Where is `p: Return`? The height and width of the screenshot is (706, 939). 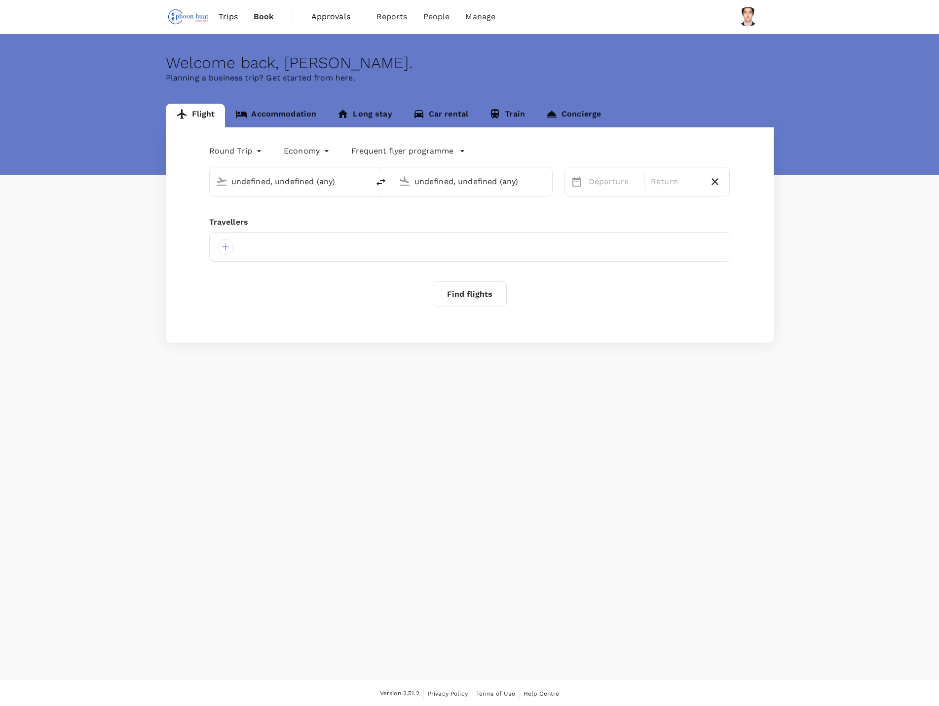 p: Return is located at coordinates (676, 182).